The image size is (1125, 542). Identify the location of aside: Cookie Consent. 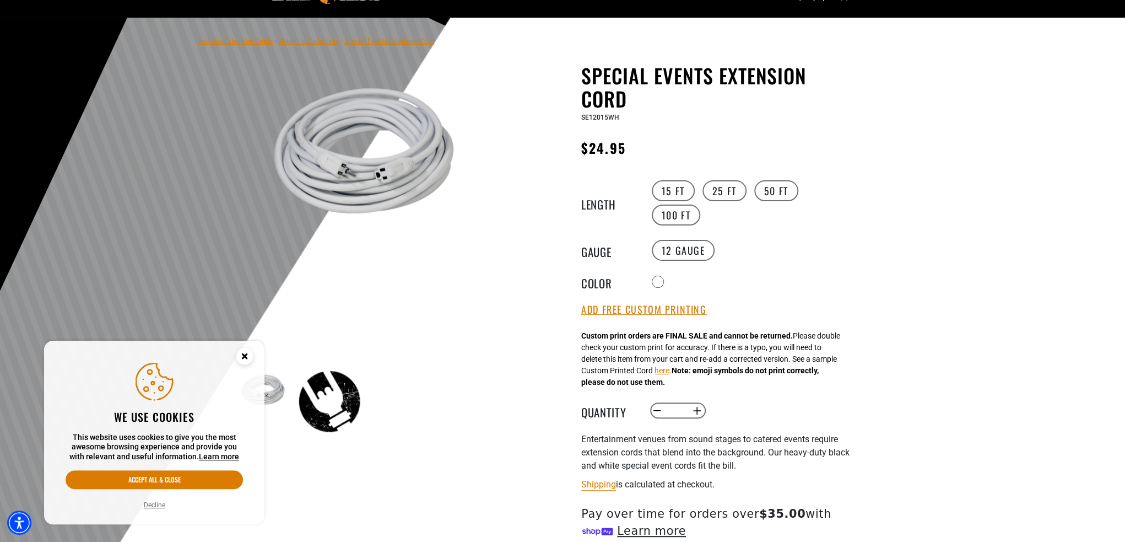
(154, 432).